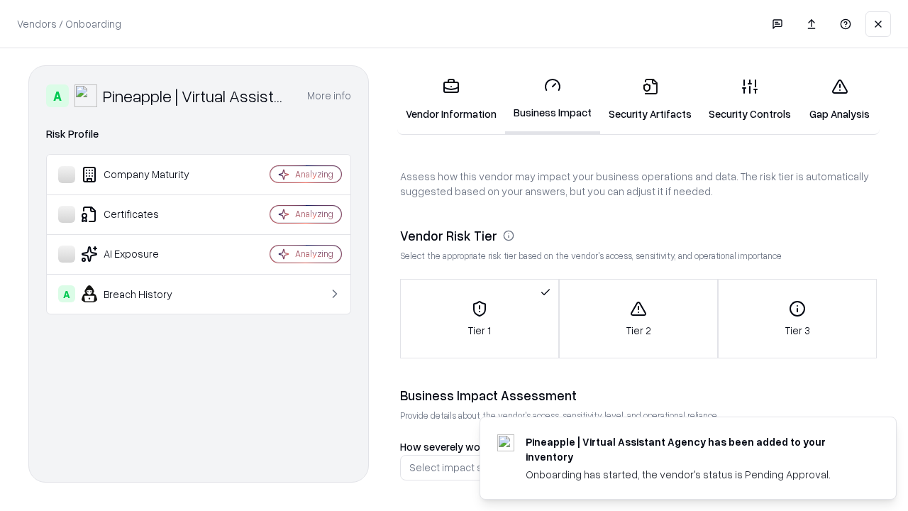  I want to click on div: Select impact severity..., so click(465, 467).